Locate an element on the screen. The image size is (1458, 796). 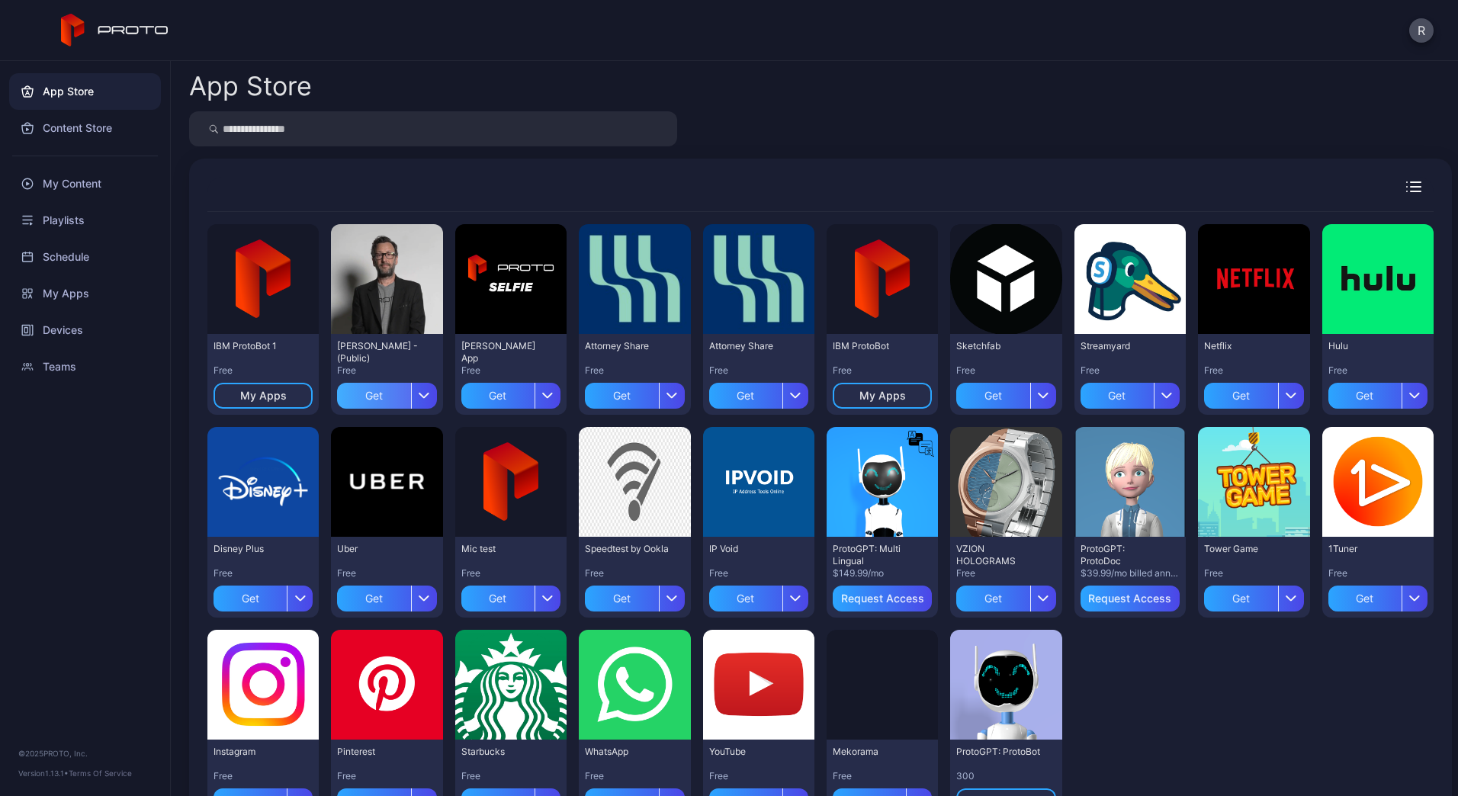
div: IBM ProtoBot 1 is located at coordinates (255, 346).